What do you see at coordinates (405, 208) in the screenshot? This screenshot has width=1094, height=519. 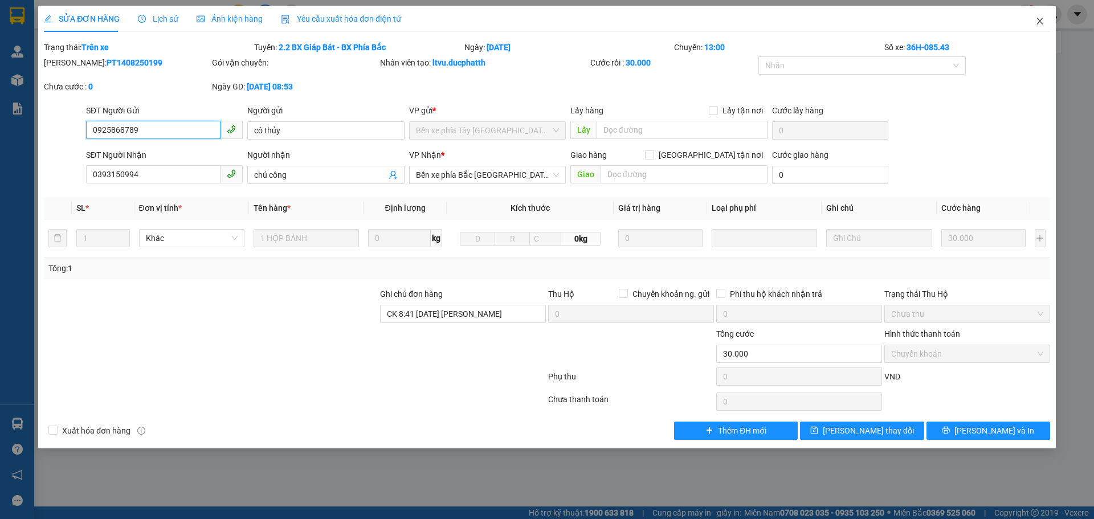 I see `span: Định lượng` at bounding box center [405, 208].